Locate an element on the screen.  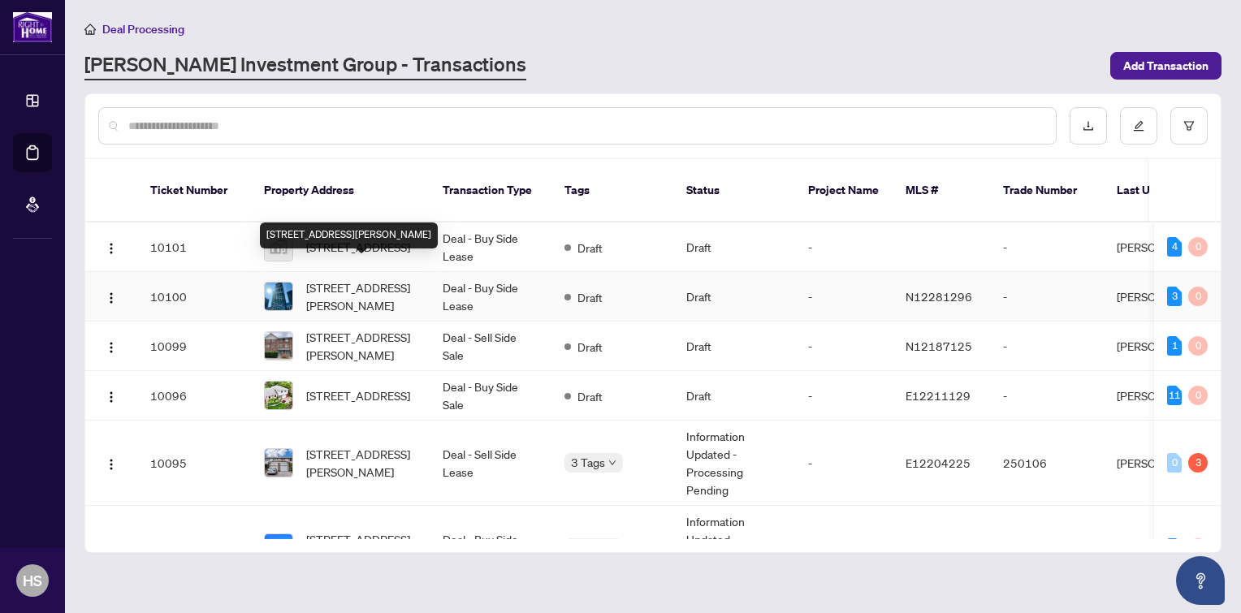
td: Deal - Sell Side Lease is located at coordinates (490, 463).